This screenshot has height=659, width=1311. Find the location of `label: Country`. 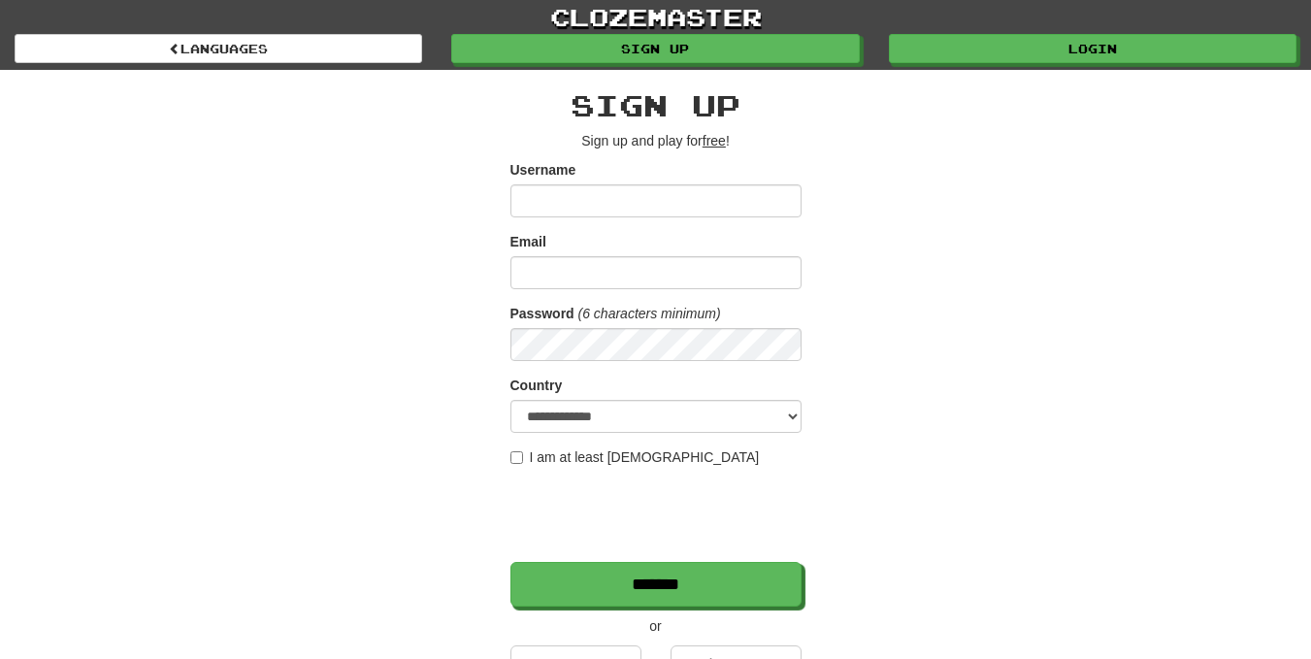

label: Country is located at coordinates (537, 385).